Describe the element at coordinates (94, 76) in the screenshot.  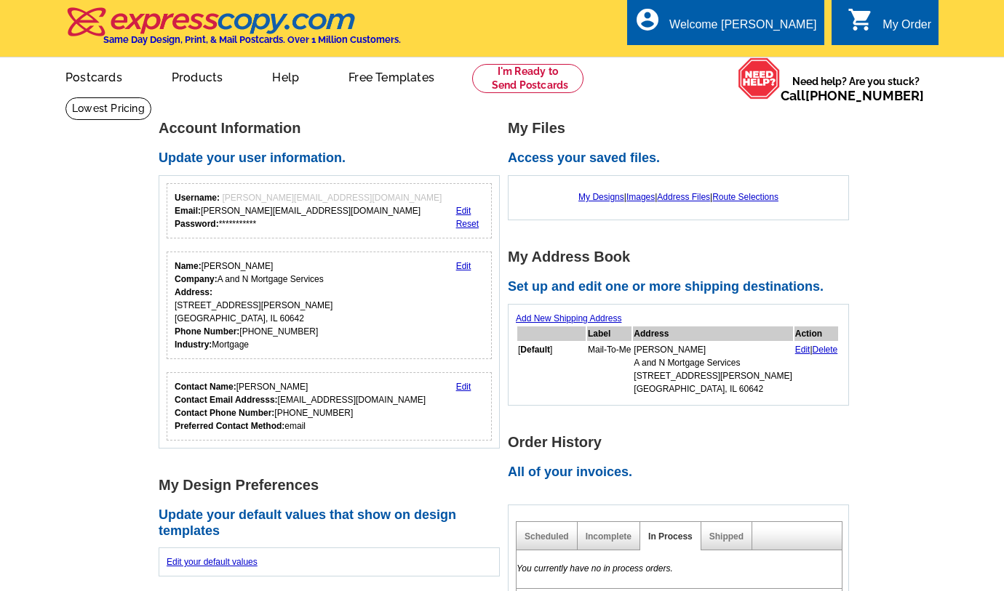
I see `a: Postcards` at that location.